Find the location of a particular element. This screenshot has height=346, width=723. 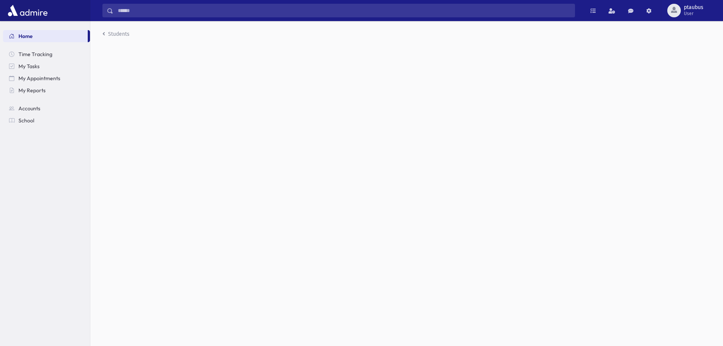

span: Home is located at coordinates (26, 36).